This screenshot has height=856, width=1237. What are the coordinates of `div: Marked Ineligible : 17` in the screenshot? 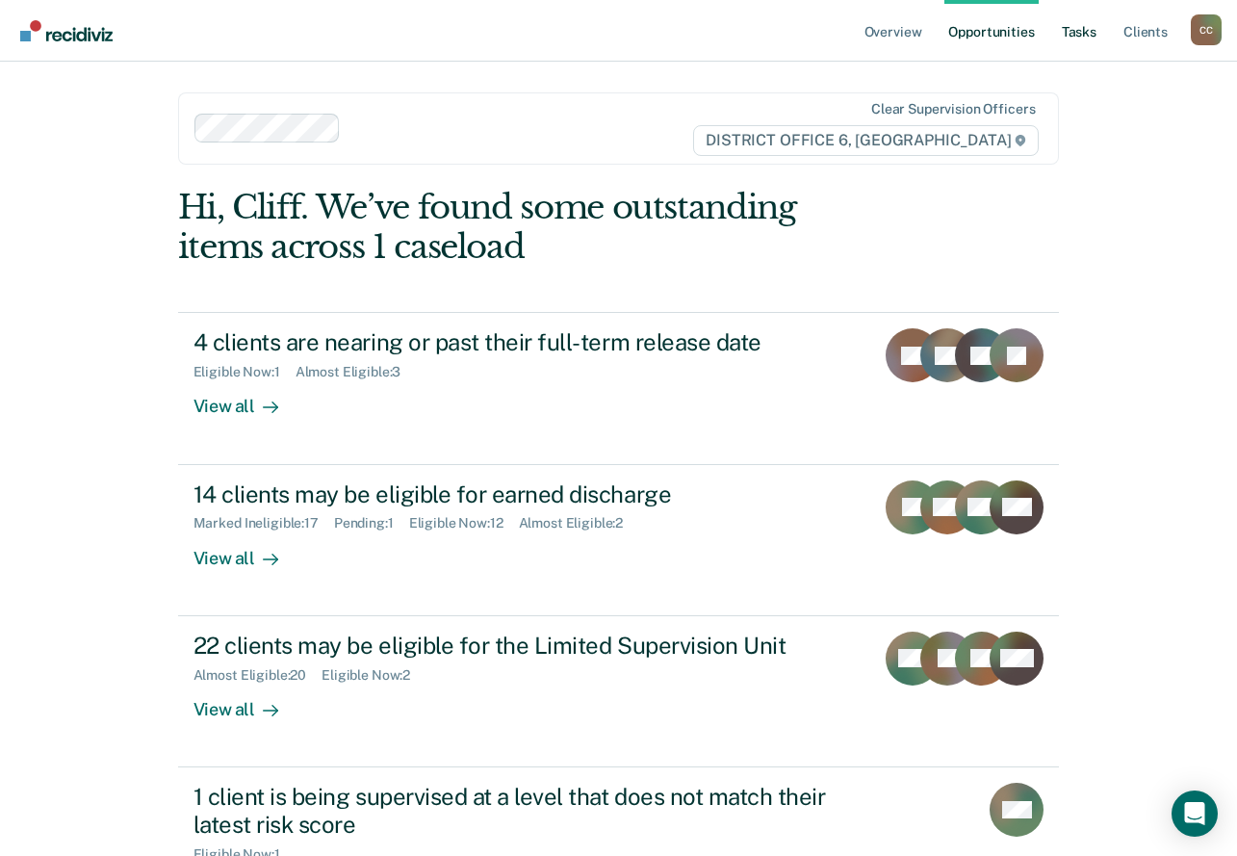 It's located at (264, 523).